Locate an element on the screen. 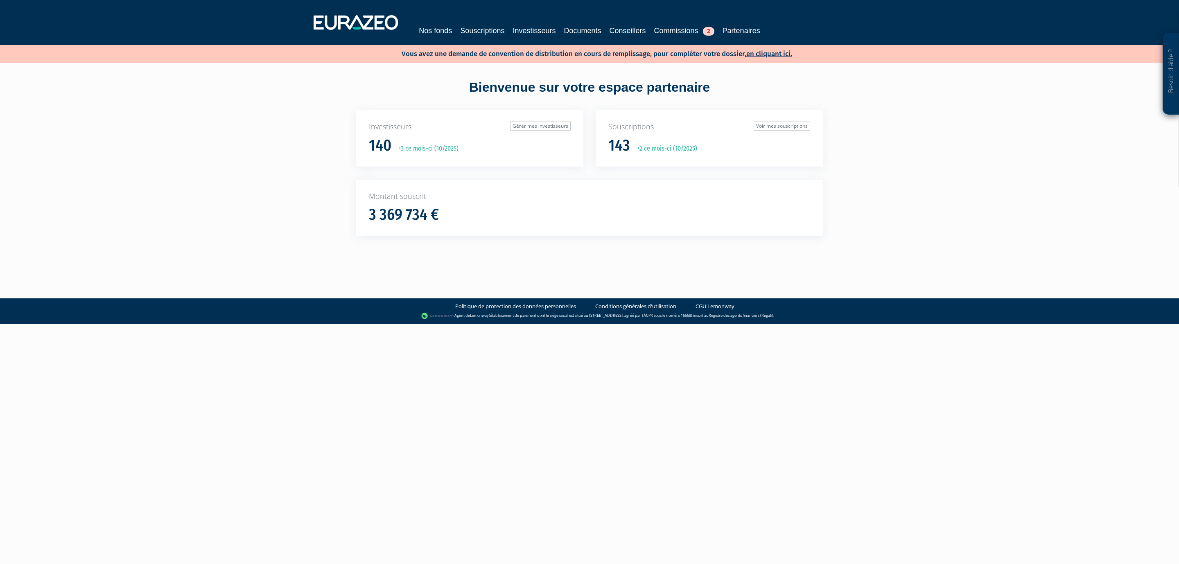  p: Besoin d'aide ? is located at coordinates (1170, 74).